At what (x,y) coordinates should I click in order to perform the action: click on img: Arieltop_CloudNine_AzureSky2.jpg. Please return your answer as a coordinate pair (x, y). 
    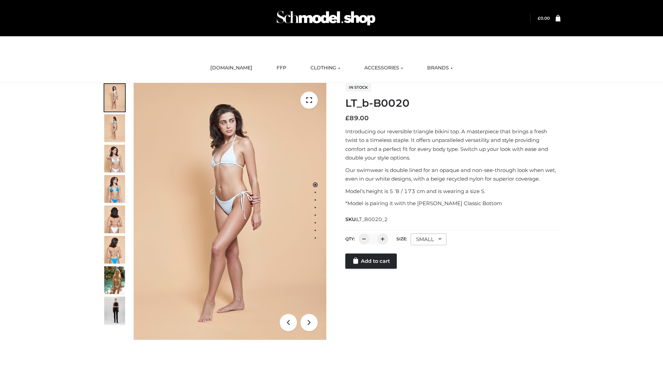
    Looking at the image, I should click on (115, 280).